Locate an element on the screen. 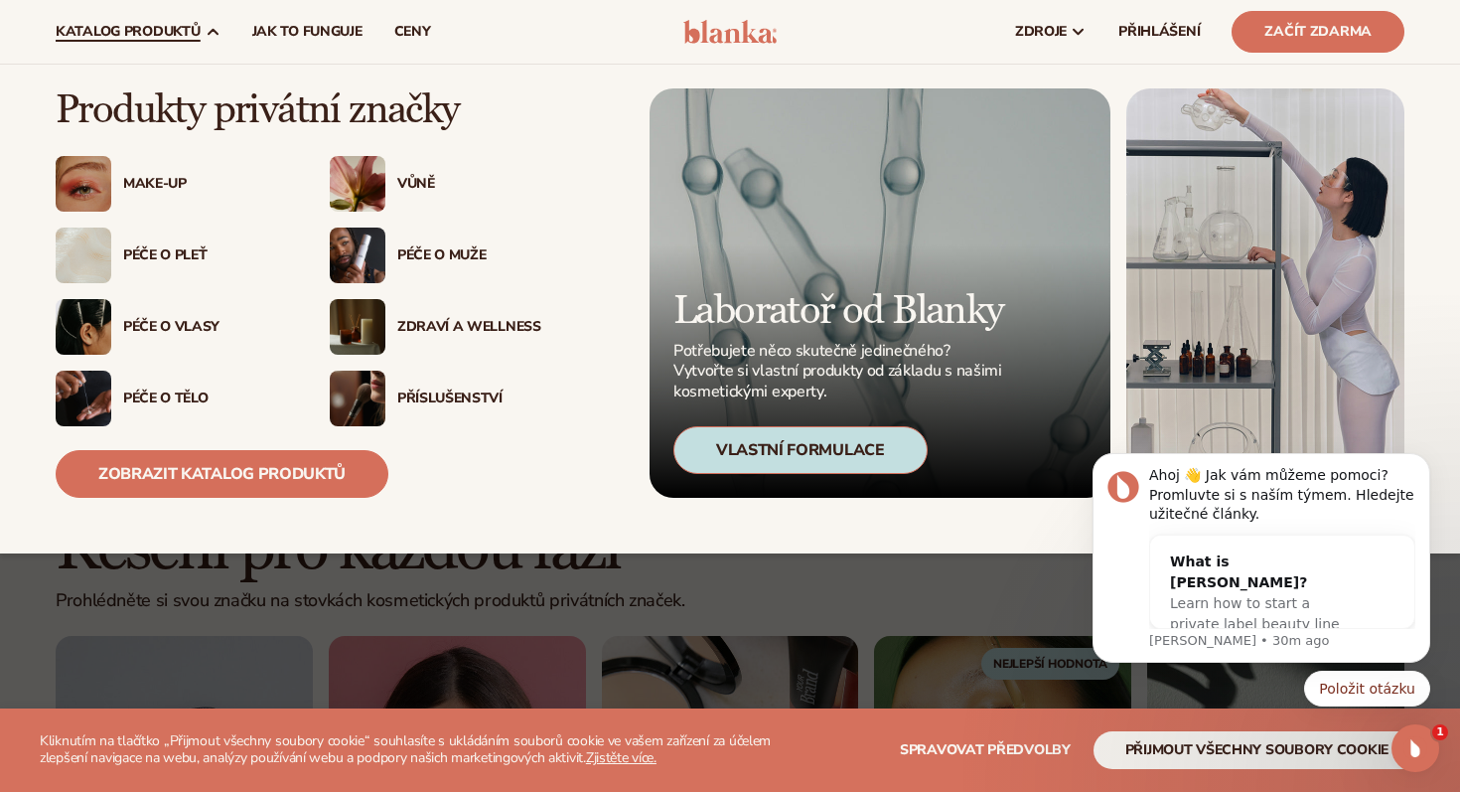 The width and height of the screenshot is (1460, 792). font: Péče o muže is located at coordinates (441, 254).